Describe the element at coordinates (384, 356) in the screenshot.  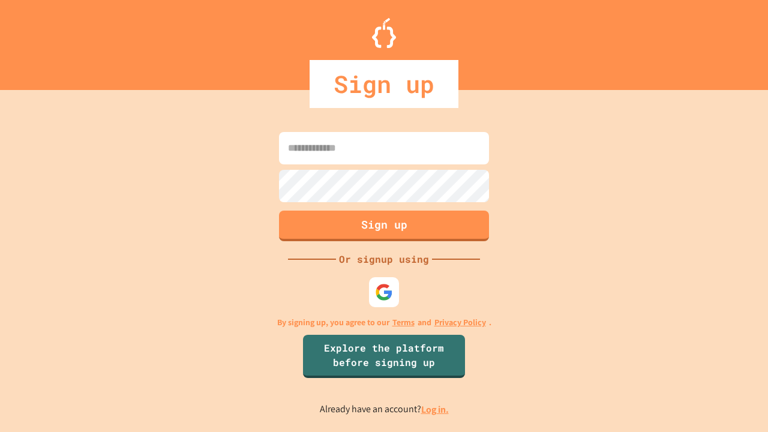
I see `a: Explore the platform before signing up` at that location.